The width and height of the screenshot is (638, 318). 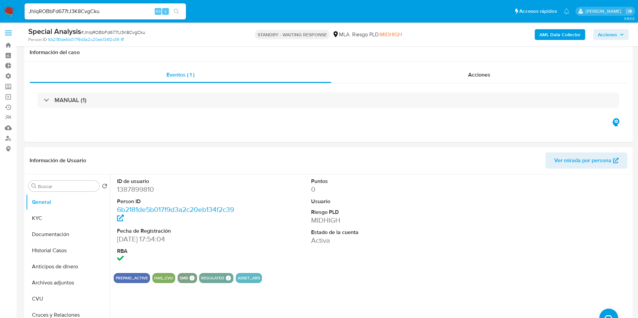 I want to click on dt: Usuario, so click(x=372, y=202).